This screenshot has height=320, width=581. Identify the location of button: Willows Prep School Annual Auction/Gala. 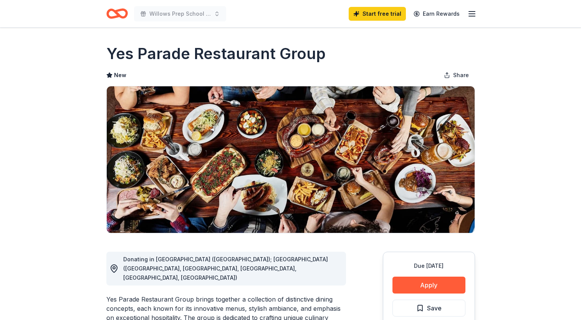
(180, 14).